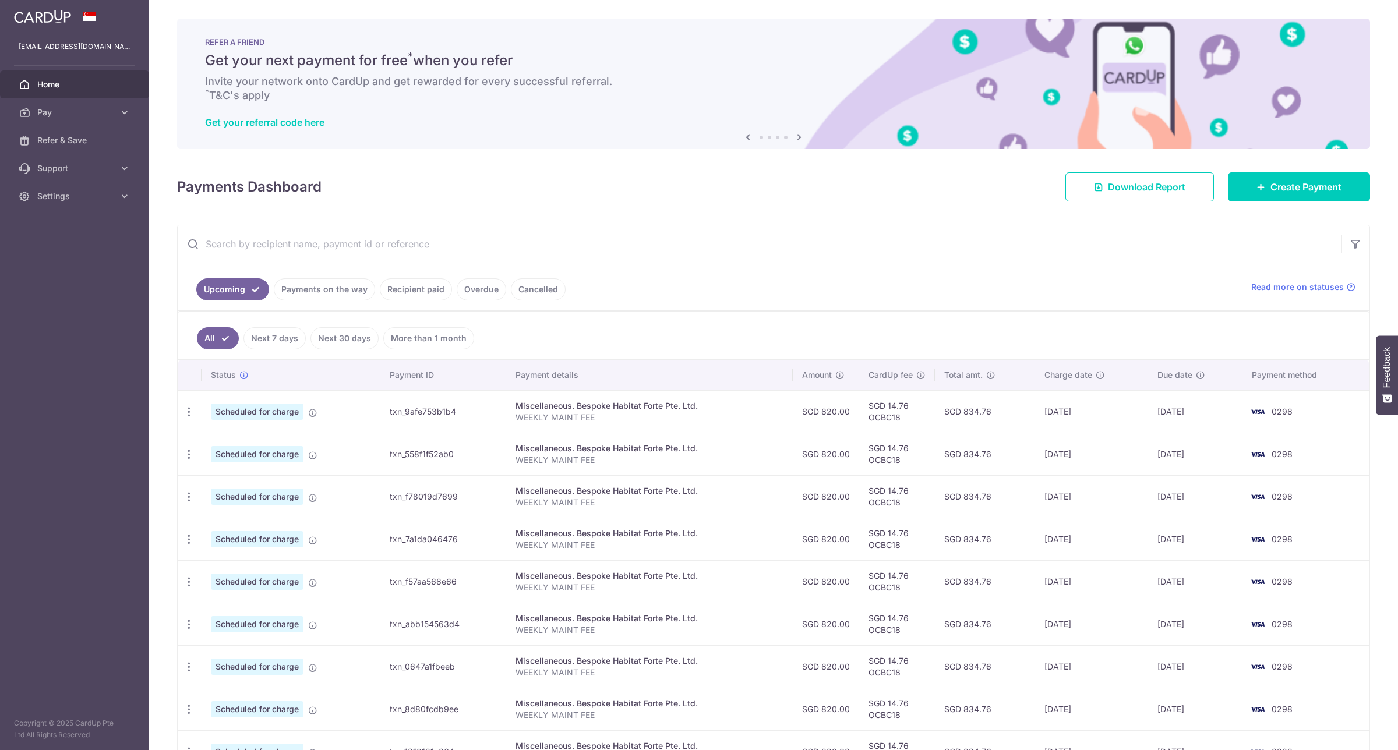 This screenshot has width=1398, height=750. Describe the element at coordinates (1306, 187) in the screenshot. I see `span: Create Payment` at that location.